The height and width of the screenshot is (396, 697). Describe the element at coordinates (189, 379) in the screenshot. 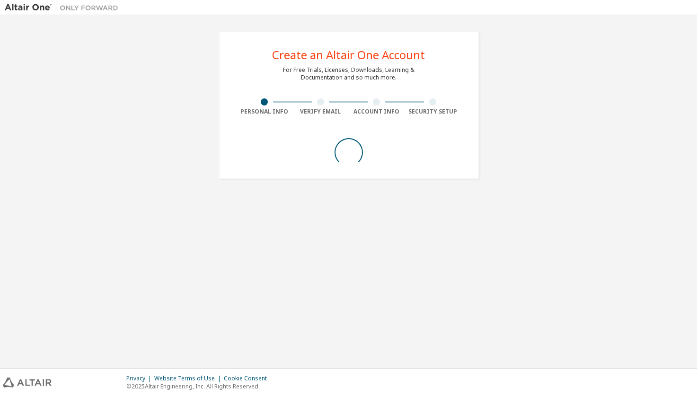

I see `div: Website Terms of Use` at that location.